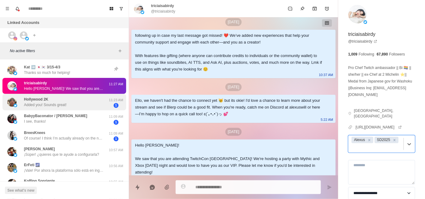 Image resolution: width=425 pixels, height=199 pixels. I want to click on button: Archive, so click(314, 9).